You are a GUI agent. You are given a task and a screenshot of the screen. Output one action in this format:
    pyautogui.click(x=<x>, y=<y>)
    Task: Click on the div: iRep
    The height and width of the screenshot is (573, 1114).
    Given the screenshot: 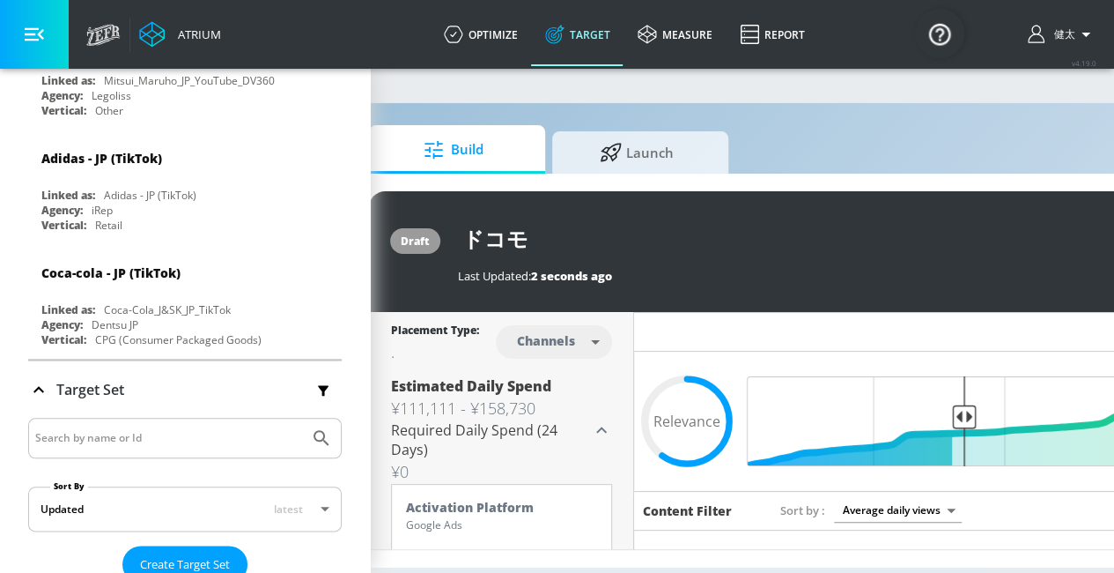 What is the action you would take?
    pyautogui.click(x=102, y=210)
    